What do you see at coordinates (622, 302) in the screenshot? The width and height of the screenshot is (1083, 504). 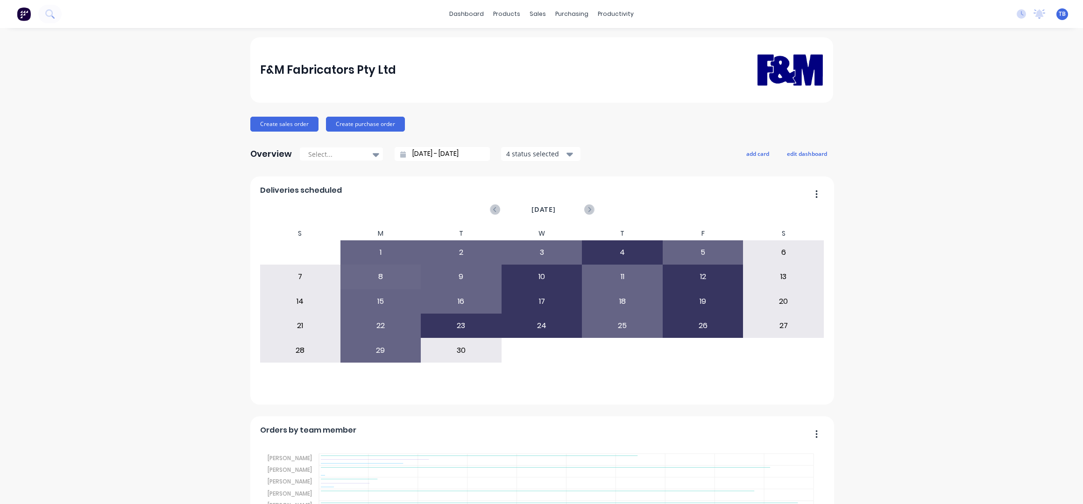 I see `div: 18` at bounding box center [622, 302].